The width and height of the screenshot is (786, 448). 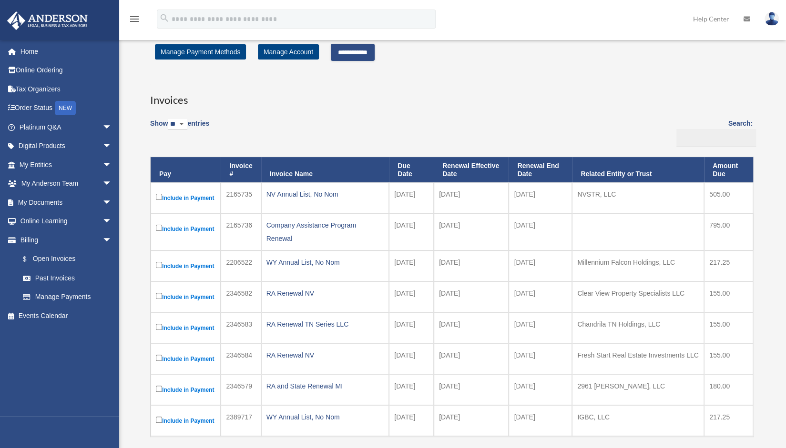 What do you see at coordinates (638, 266) in the screenshot?
I see `td: Millennium Falcon Holdings, LLC` at bounding box center [638, 266].